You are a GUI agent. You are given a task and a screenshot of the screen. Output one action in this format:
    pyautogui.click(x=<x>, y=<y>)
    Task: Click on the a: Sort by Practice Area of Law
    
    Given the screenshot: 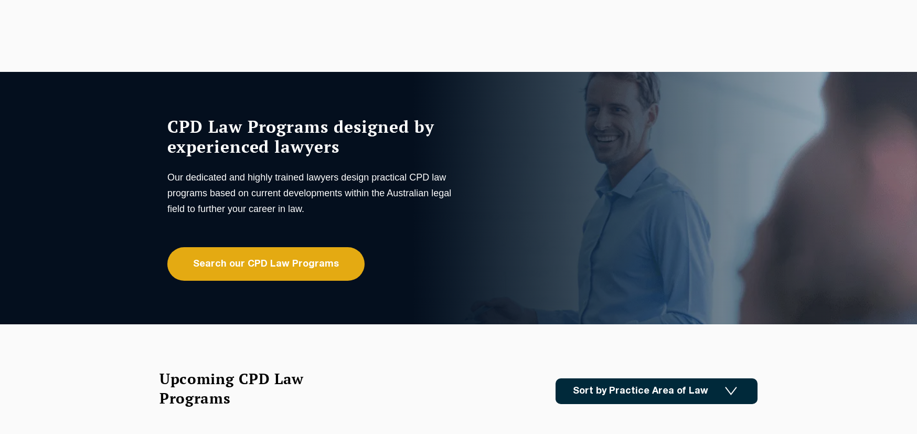 What is the action you would take?
    pyautogui.click(x=656, y=391)
    